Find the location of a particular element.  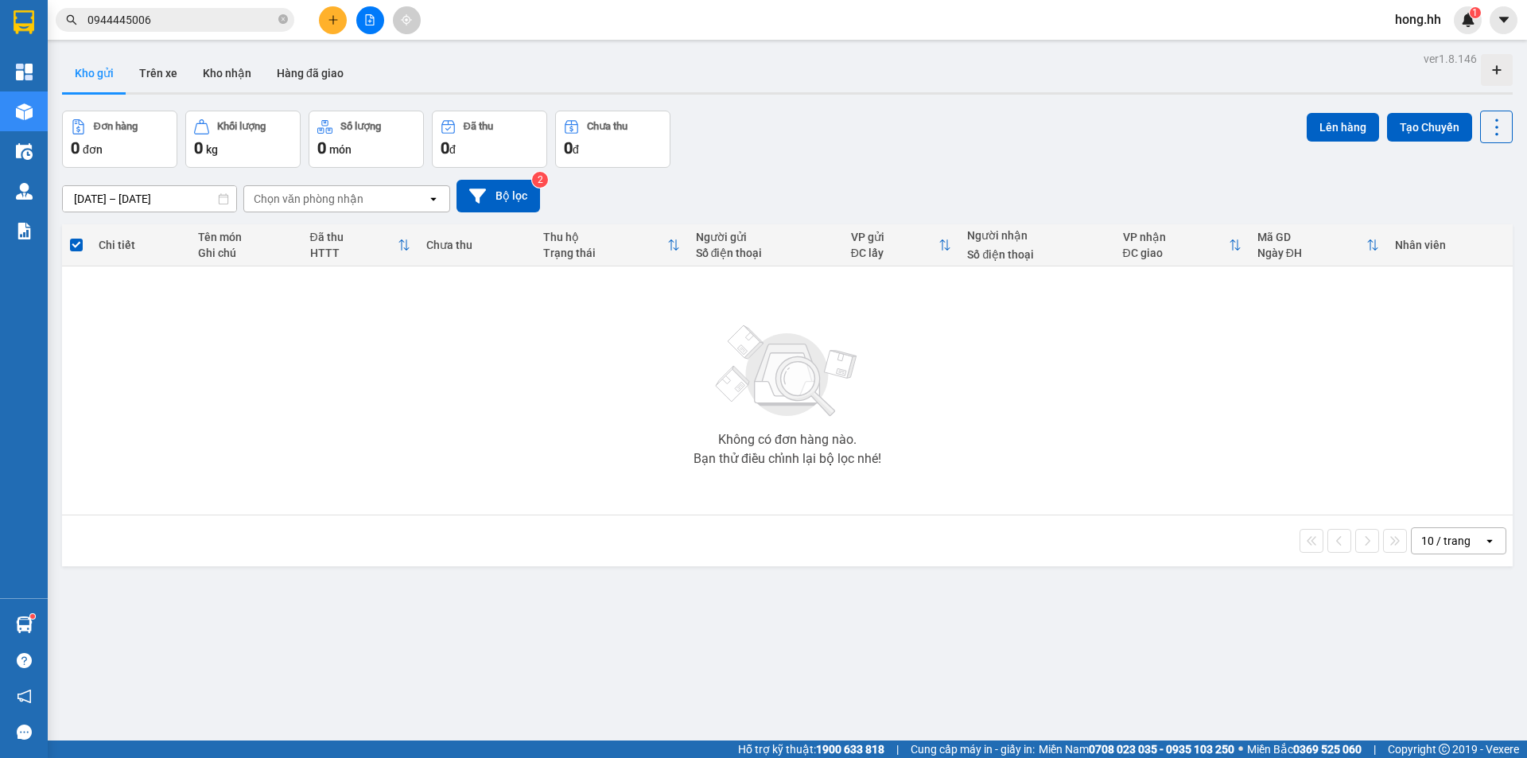

strong: 0708 023 035 - 0935 103 250 is located at coordinates (1162, 749).